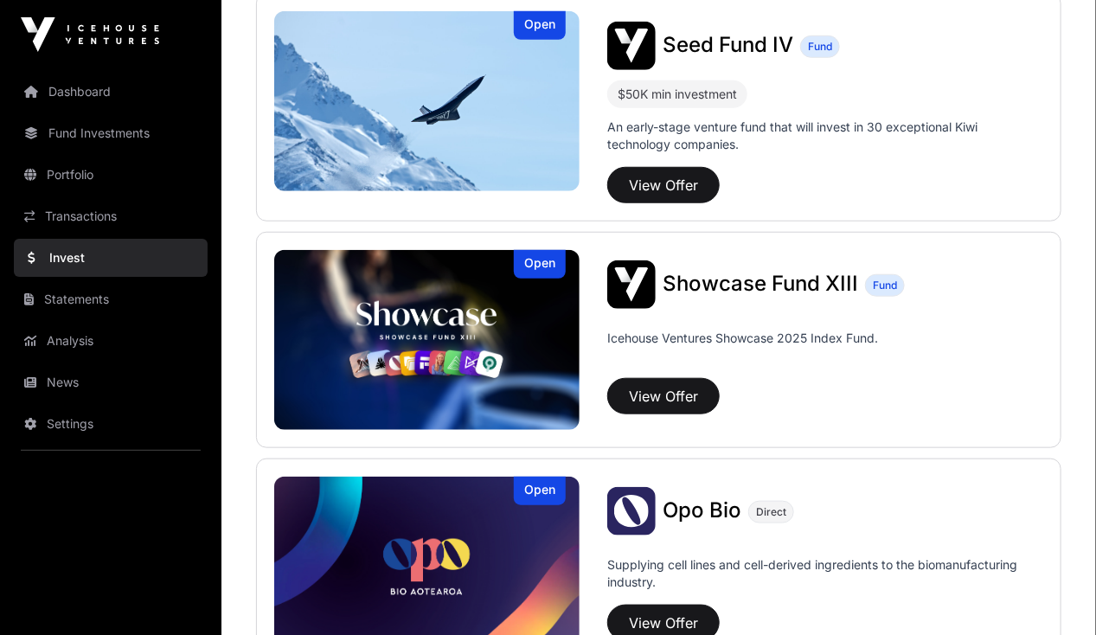 The height and width of the screenshot is (635, 1096). What do you see at coordinates (111, 92) in the screenshot?
I see `a: Dashboard` at bounding box center [111, 92].